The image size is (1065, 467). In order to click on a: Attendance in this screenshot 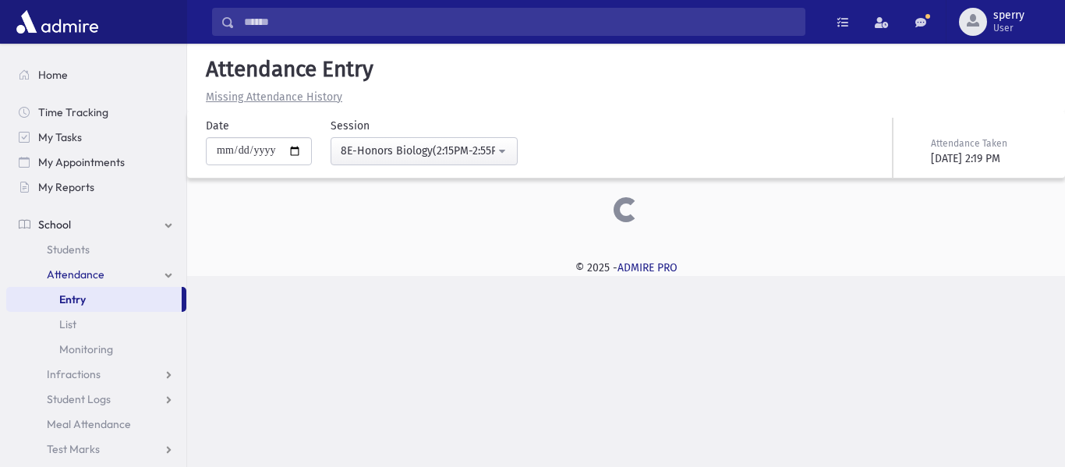, I will do `click(96, 275)`.